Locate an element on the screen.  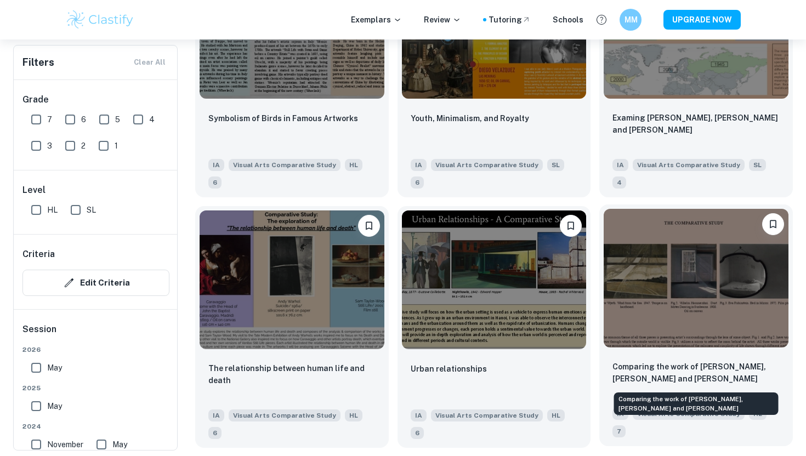
h6: Level is located at coordinates (96, 190).